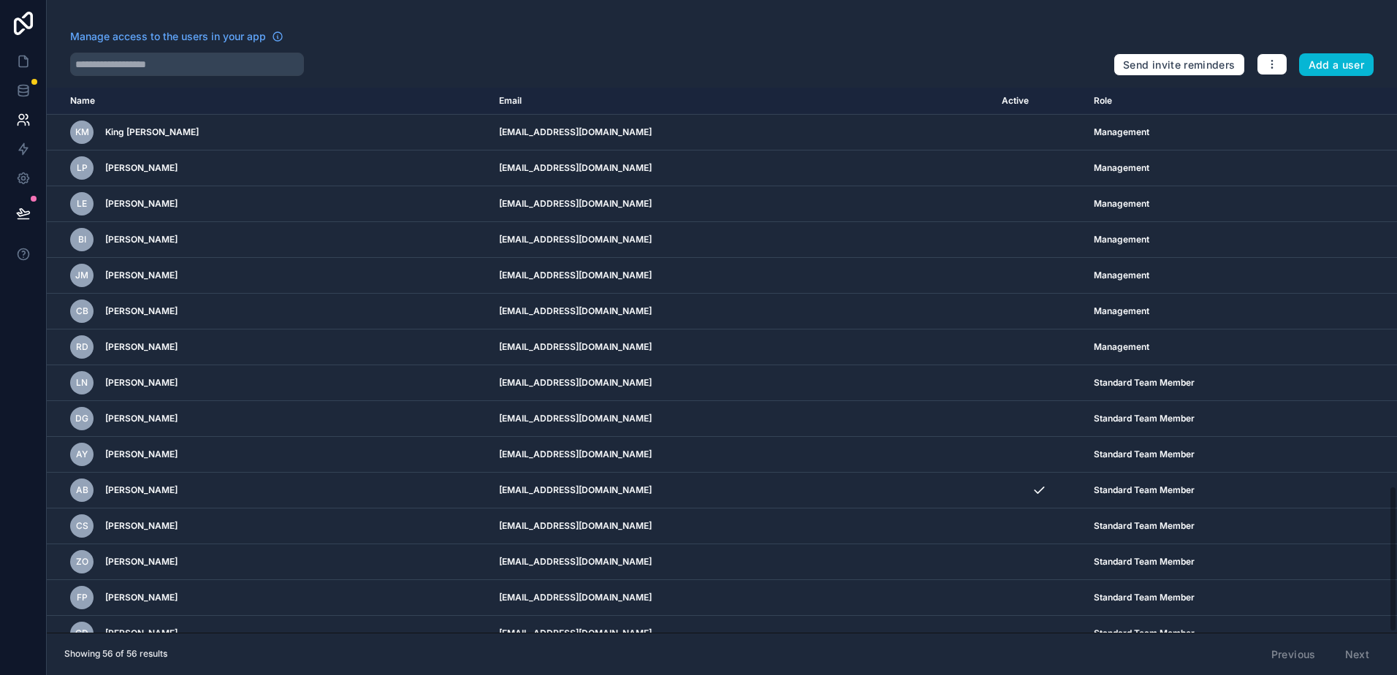 Image resolution: width=1397 pixels, height=675 pixels. Describe the element at coordinates (82, 454) in the screenshot. I see `span: AY` at that location.